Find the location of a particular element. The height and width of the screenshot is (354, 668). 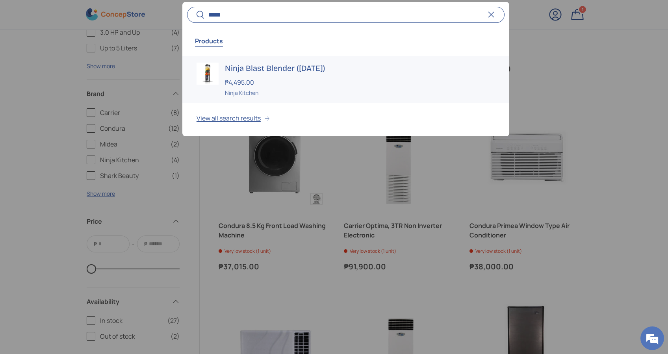

div: Chat with us now is located at coordinates (87, 49).